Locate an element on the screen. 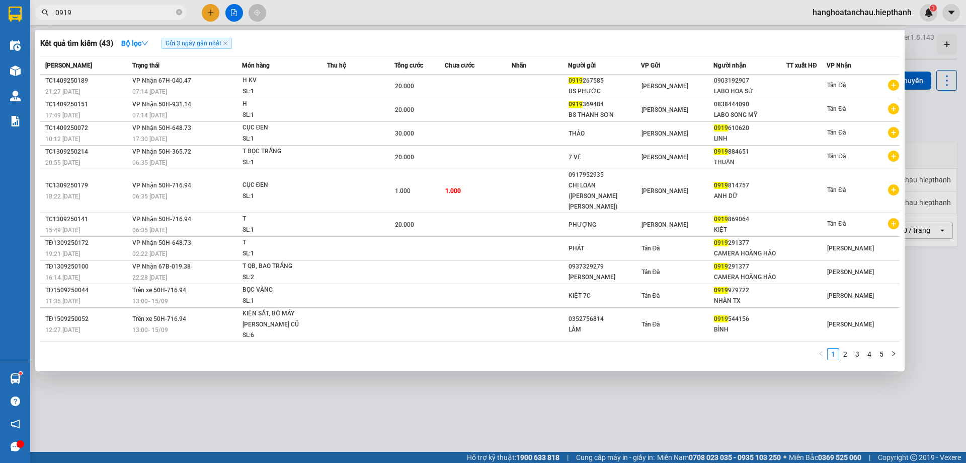 This screenshot has height=463, width=966. span: 13:00 - 15/09 is located at coordinates (150, 301).